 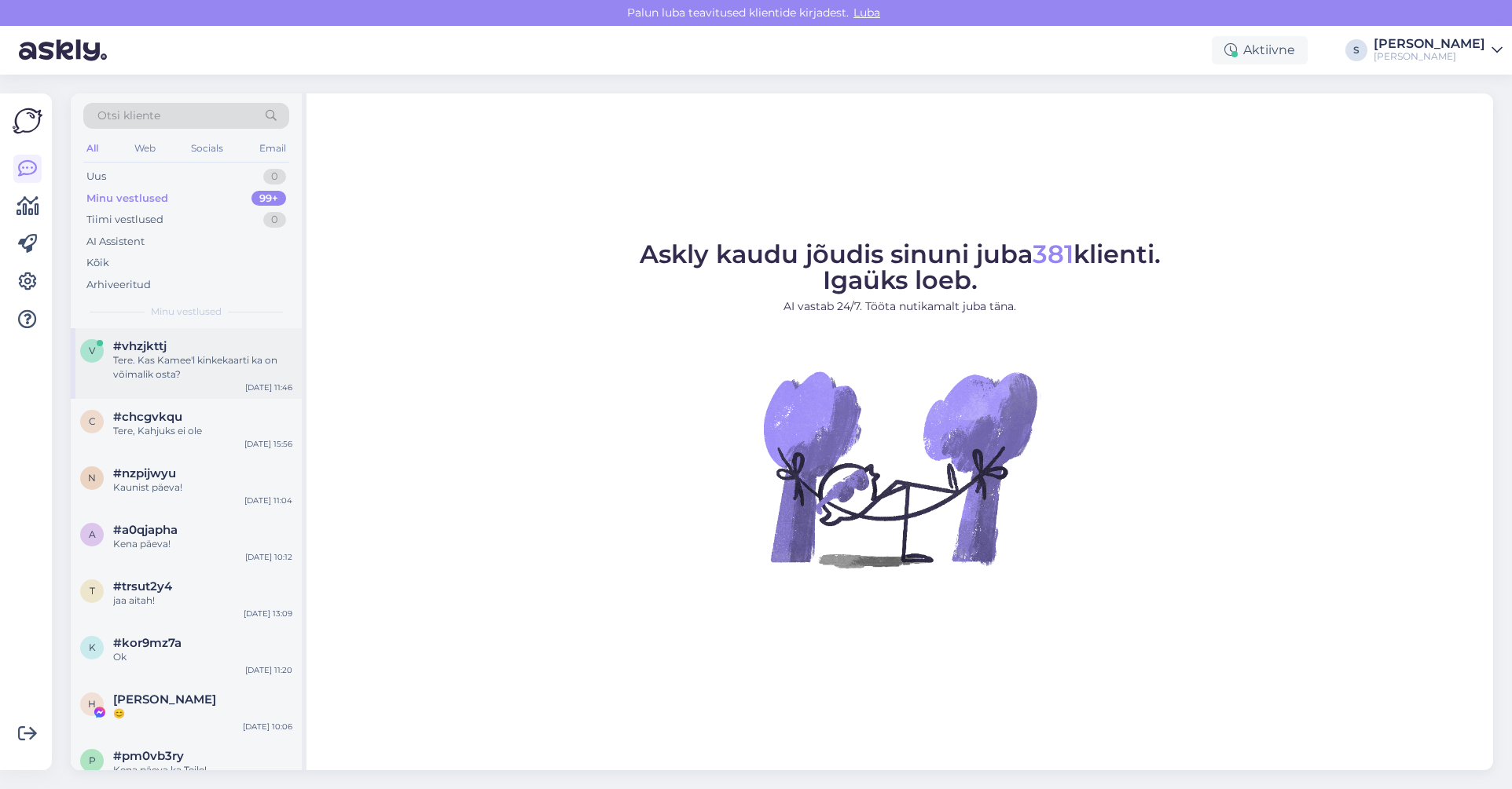 I want to click on div: 99+, so click(x=269, y=198).